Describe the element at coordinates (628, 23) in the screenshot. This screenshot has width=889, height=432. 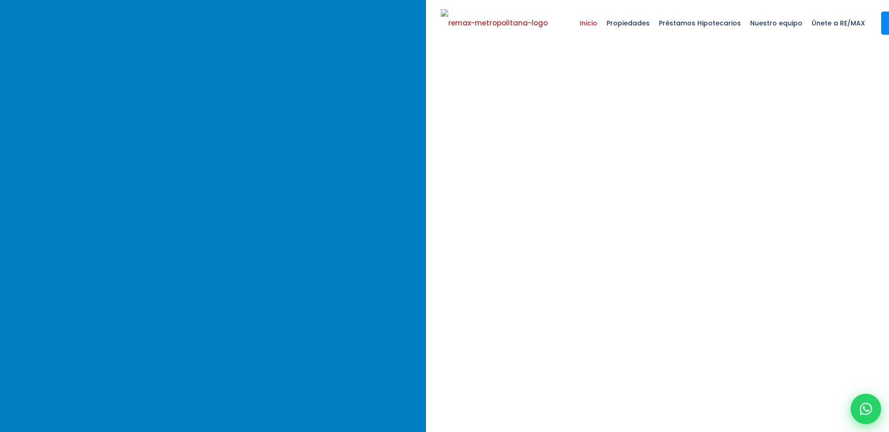
I see `span: Propiedades` at that location.